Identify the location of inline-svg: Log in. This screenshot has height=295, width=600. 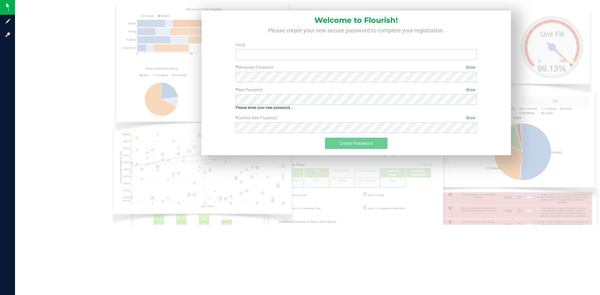
(8, 35).